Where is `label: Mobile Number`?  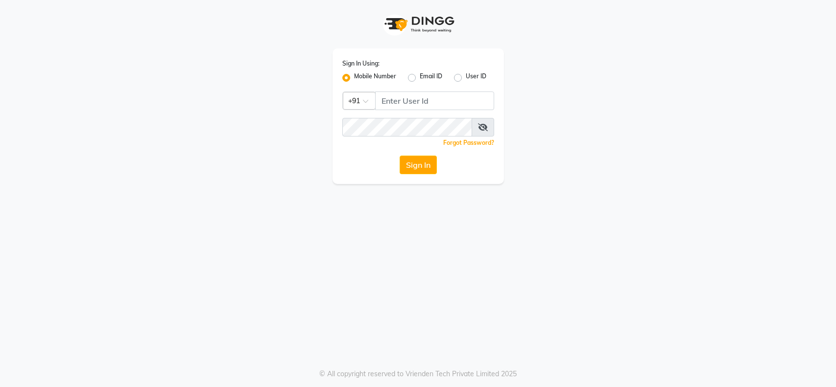 label: Mobile Number is located at coordinates (375, 78).